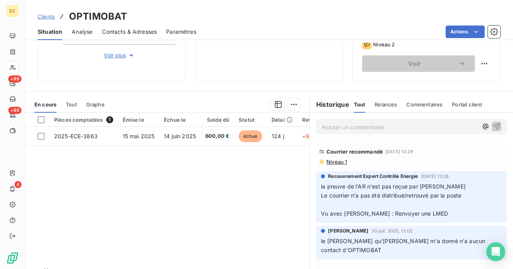 The height and width of the screenshot is (269, 513). Describe the element at coordinates (95, 104) in the screenshot. I see `span: Graphe` at that location.